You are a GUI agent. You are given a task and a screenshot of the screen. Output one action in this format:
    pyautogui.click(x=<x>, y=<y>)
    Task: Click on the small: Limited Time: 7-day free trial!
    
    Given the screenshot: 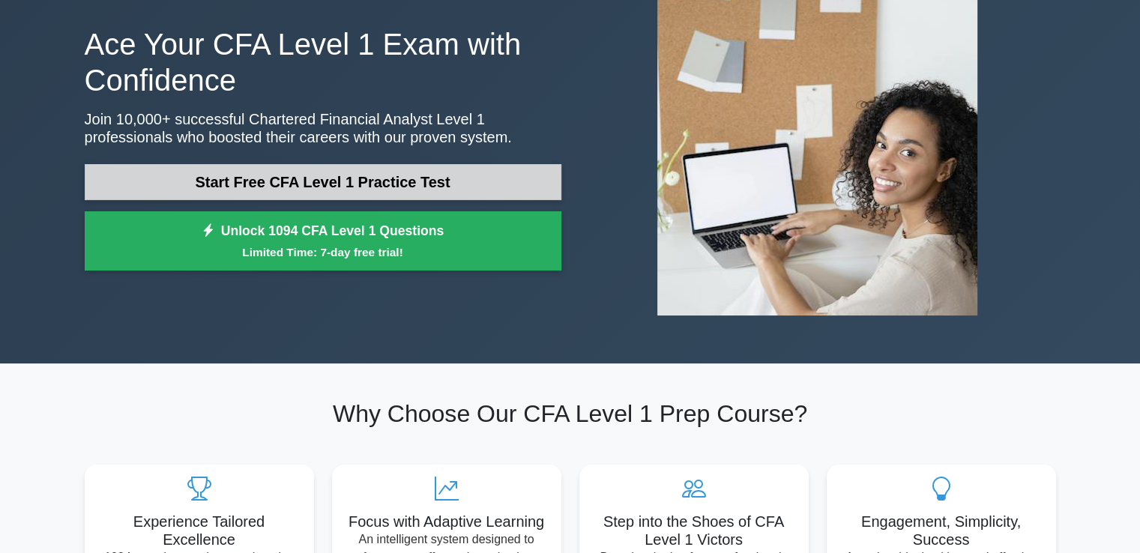 What is the action you would take?
    pyautogui.click(x=323, y=252)
    